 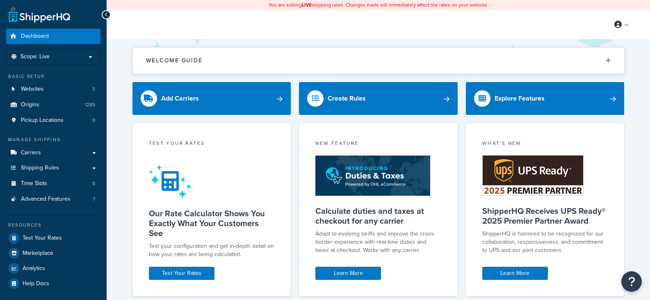 I want to click on span: Test Your Rates, so click(x=42, y=238).